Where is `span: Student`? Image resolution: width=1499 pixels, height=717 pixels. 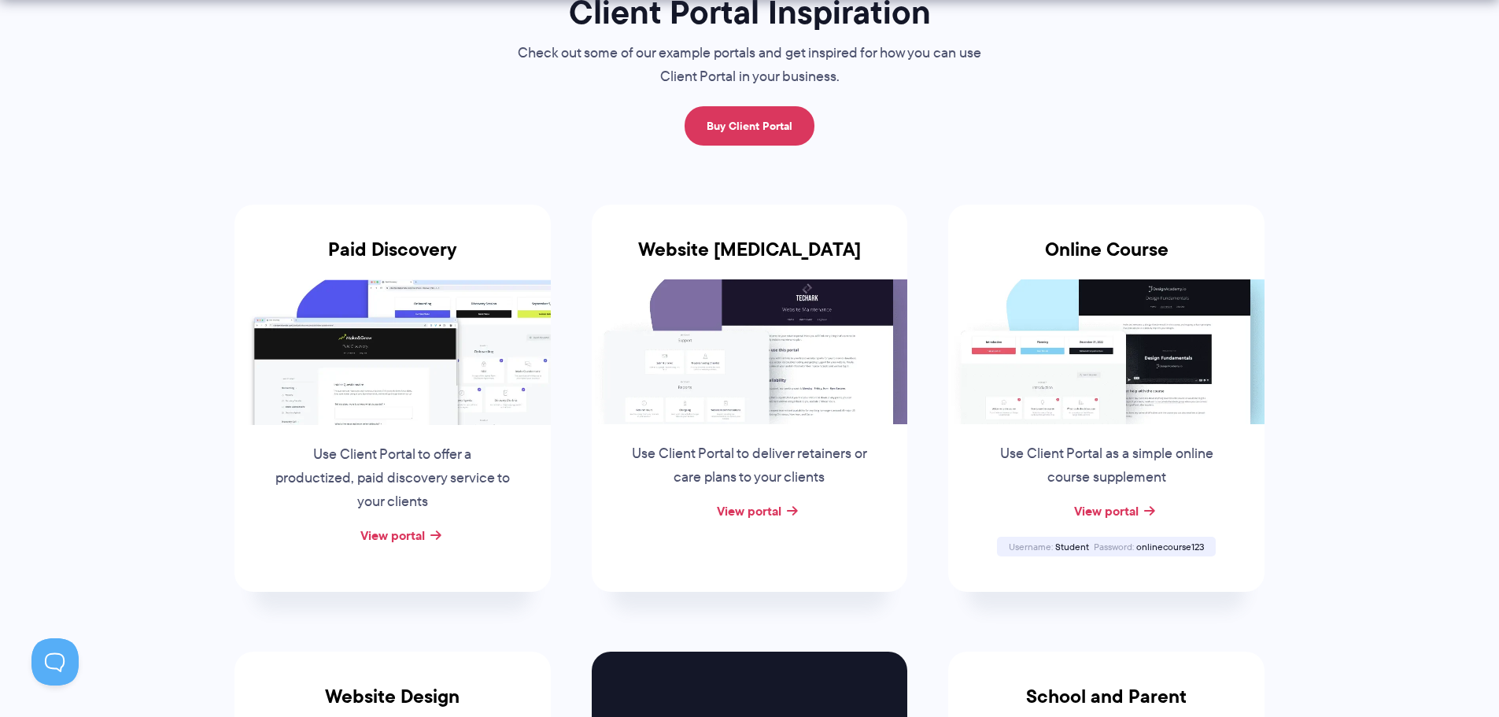 span: Student is located at coordinates (1072, 546).